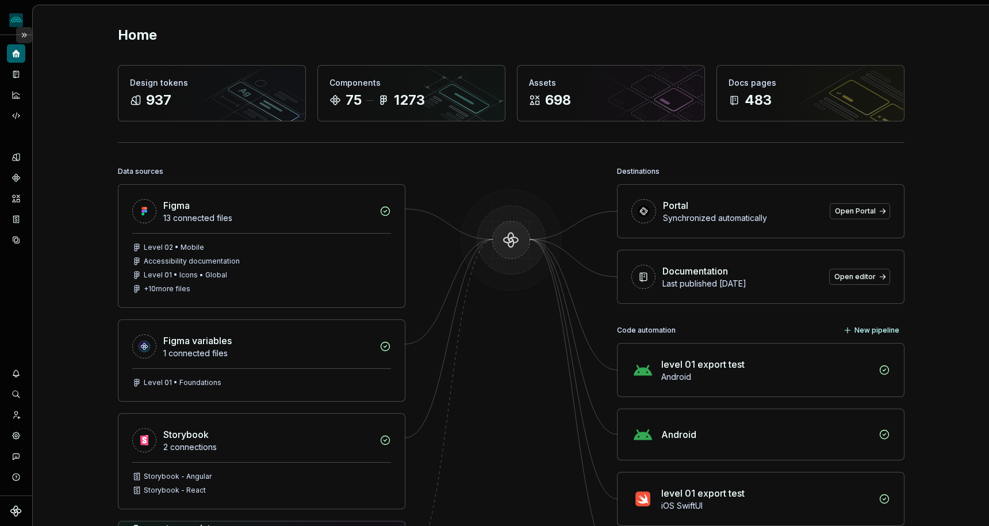 The width and height of the screenshot is (989, 526). Describe the element at coordinates (860, 277) in the screenshot. I see `a: Open editor` at that location.